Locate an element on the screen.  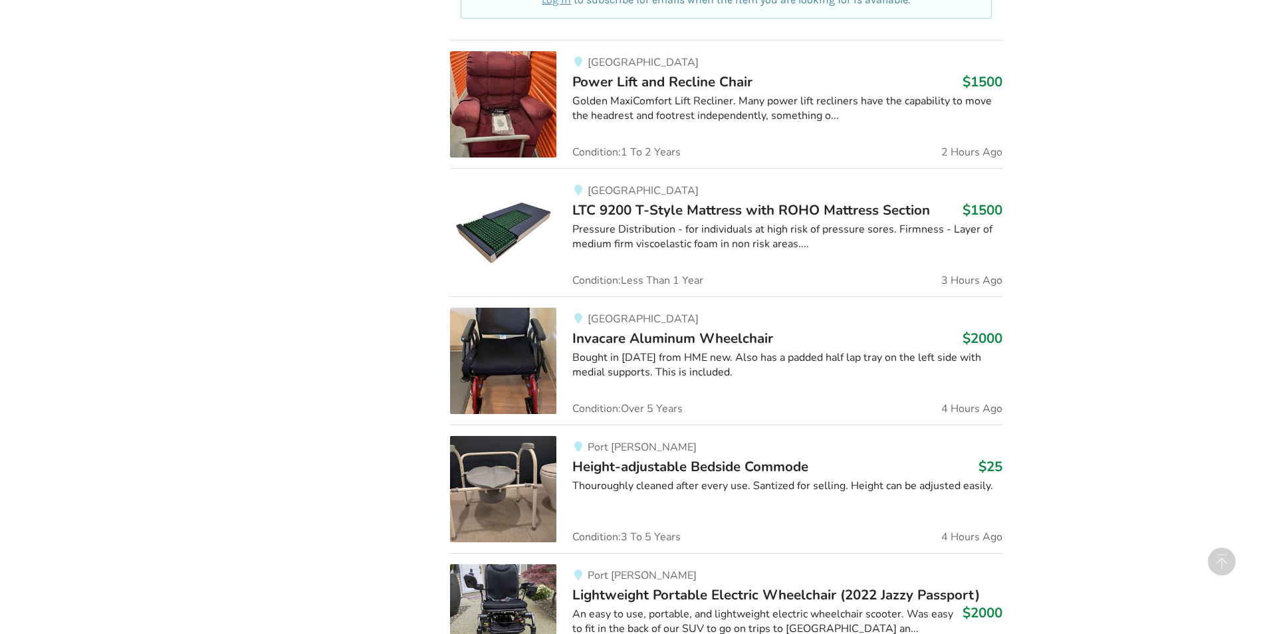
img: bedroom equipment-ltc 9200 t-style mattress with roho mattress section is located at coordinates (503, 233).